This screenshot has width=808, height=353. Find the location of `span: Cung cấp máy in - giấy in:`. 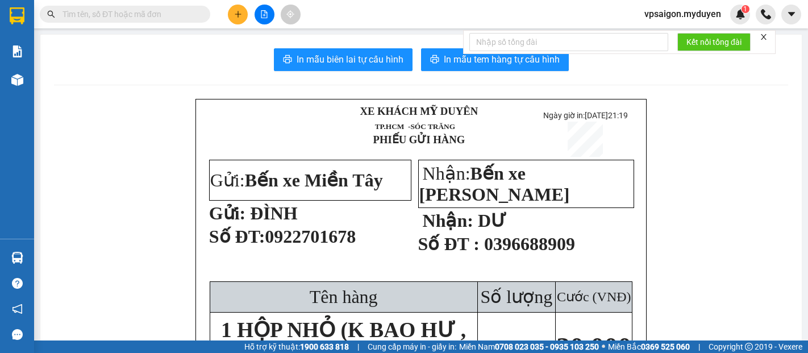

span: Cung cấp máy in - giấy in: is located at coordinates (412, 347).